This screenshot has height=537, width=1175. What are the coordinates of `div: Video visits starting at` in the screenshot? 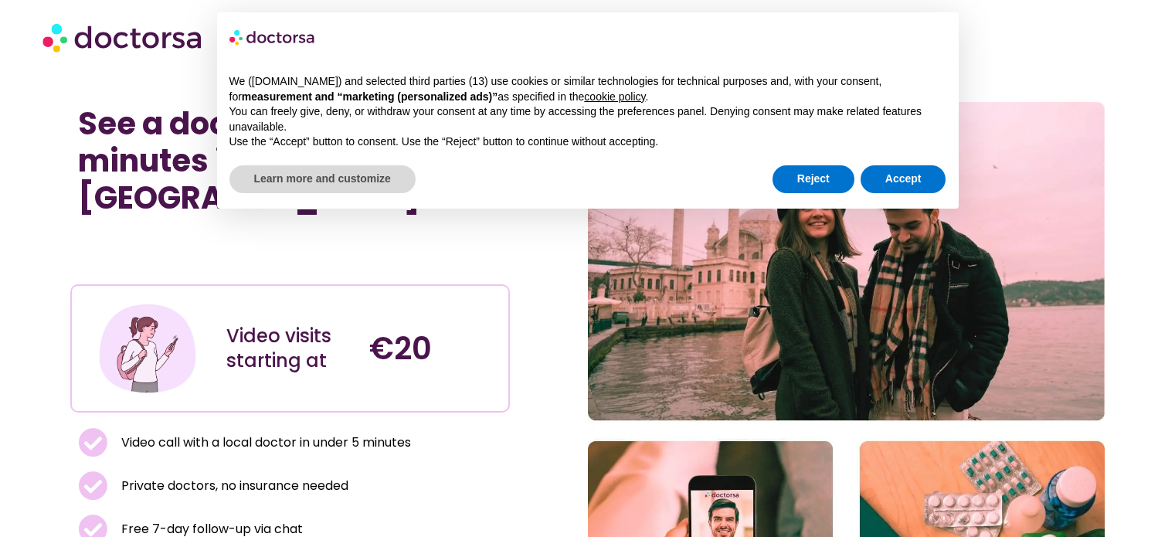 It's located at (290, 348).